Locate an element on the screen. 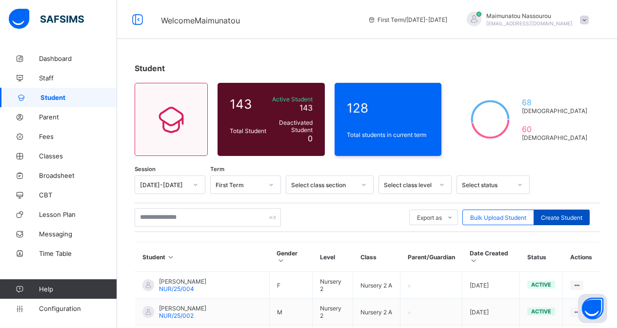 This screenshot has height=328, width=617. span: Deactivated Student is located at coordinates (292, 126).